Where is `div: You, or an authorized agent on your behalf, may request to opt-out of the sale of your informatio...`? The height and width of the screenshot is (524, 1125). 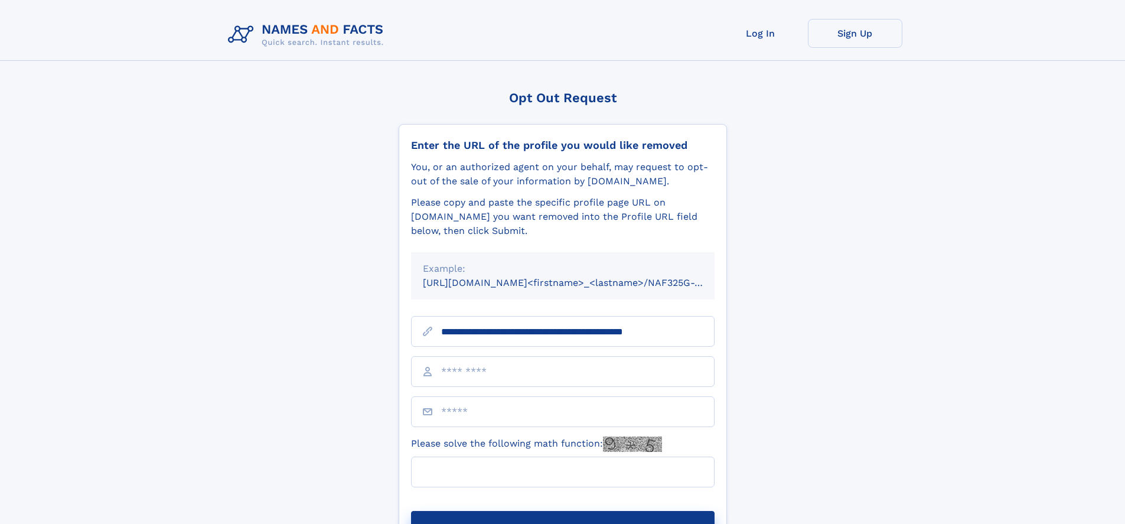
div: You, or an authorized agent on your behalf, may request to opt-out of the sale of your informatio... is located at coordinates (563, 174).